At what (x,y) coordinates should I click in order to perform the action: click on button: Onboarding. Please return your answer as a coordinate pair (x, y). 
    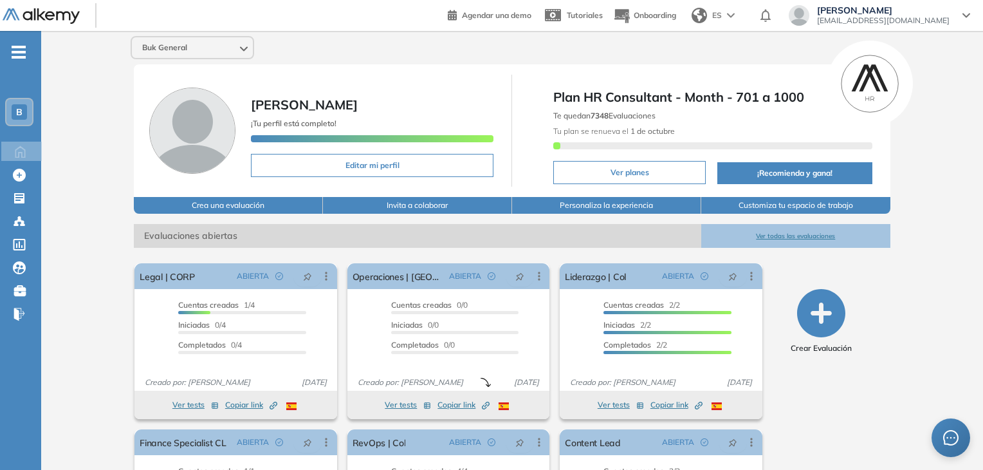
    Looking at the image, I should click on (645, 15).